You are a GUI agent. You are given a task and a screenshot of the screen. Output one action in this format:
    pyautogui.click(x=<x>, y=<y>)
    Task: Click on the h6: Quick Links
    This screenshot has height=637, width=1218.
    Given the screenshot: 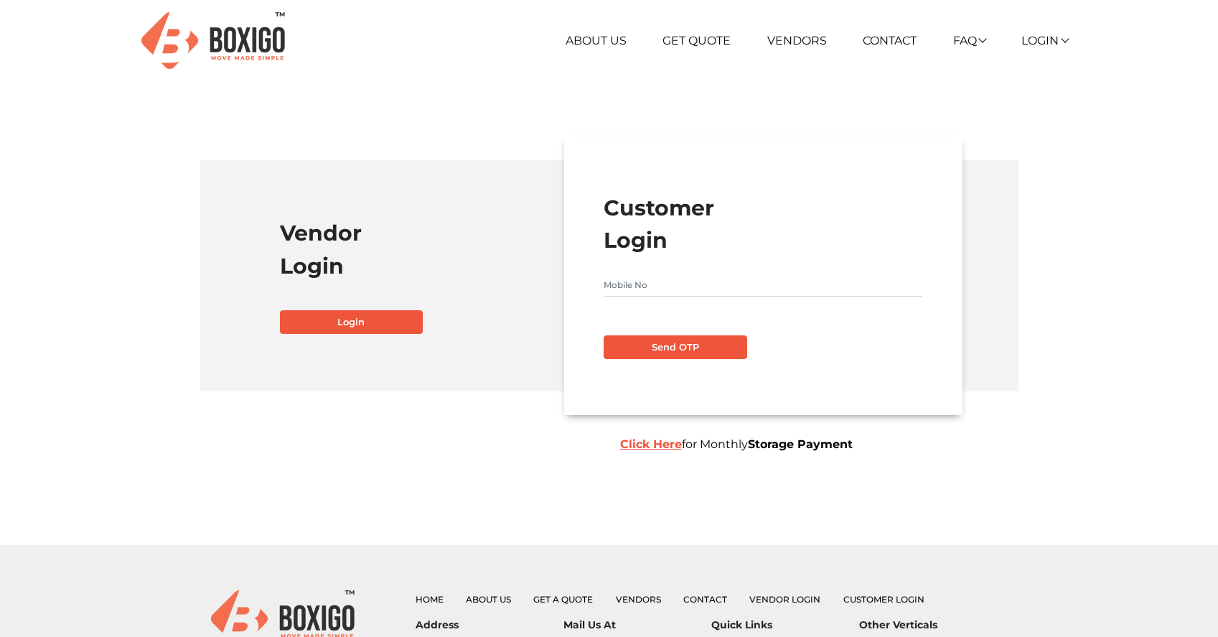 What is the action you would take?
    pyautogui.click(x=785, y=624)
    